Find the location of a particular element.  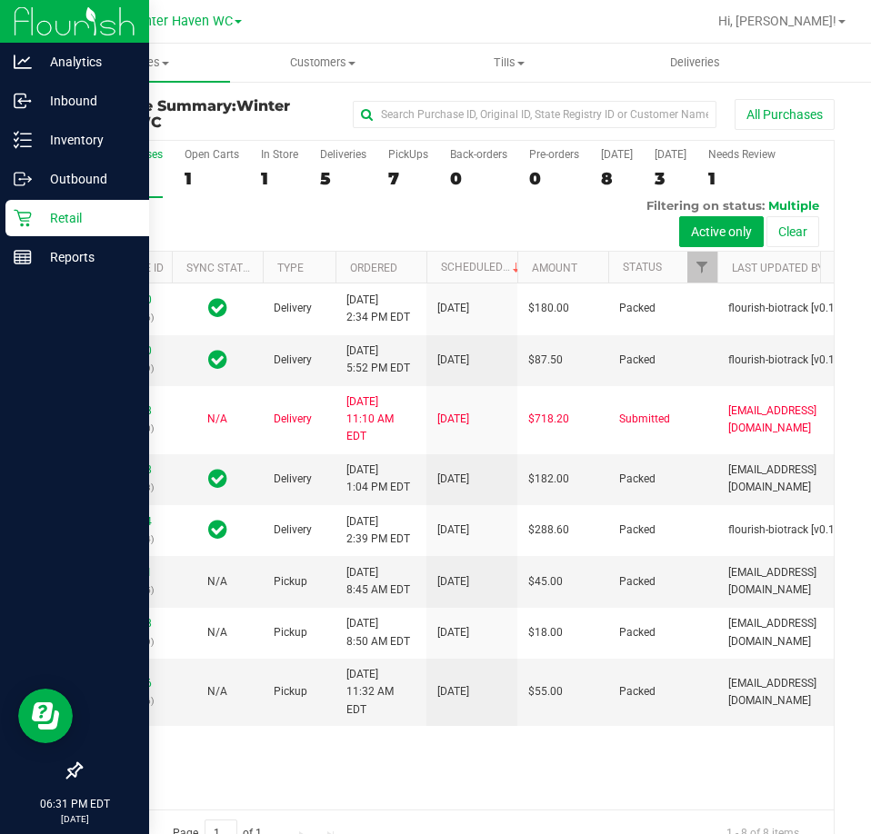

button: Active only is located at coordinates (721, 232).